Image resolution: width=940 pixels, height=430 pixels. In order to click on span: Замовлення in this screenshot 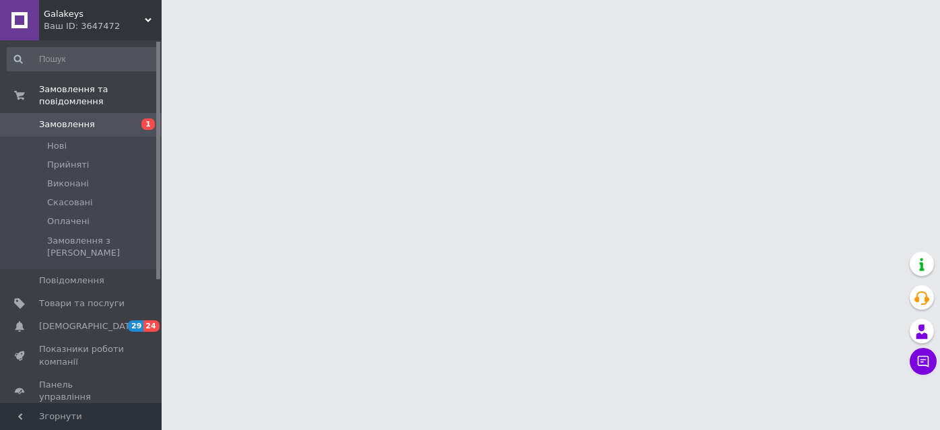, I will do `click(67, 125)`.